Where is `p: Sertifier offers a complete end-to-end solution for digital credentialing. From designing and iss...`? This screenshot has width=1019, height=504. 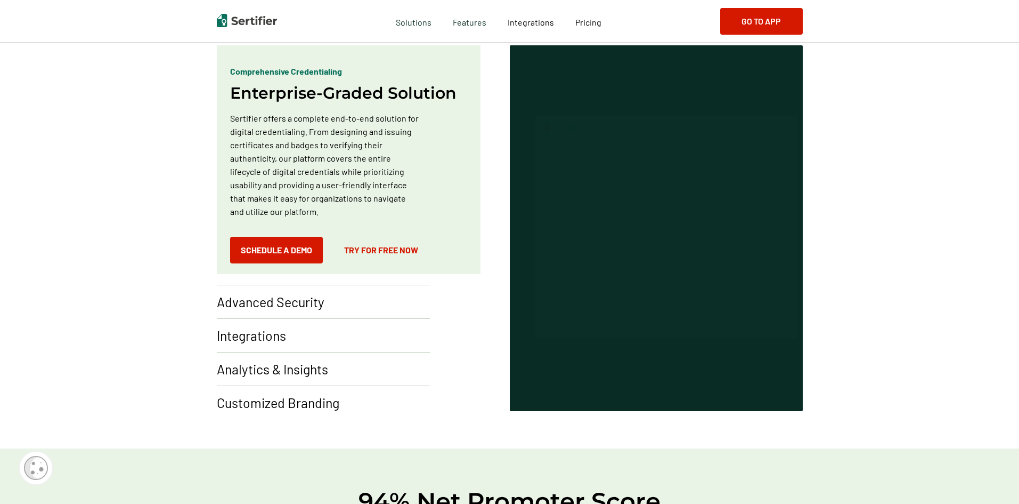 p: Sertifier offers a complete end-to-end solution for digital credentialing. From designing and iss... is located at coordinates (325, 165).